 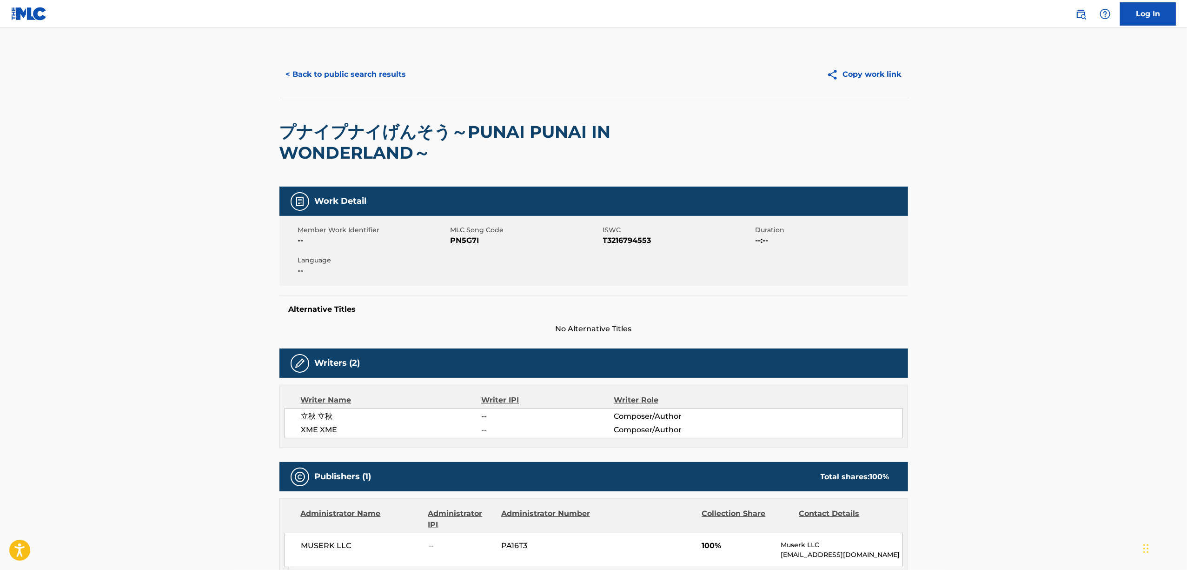 What do you see at coordinates (373, 230) in the screenshot?
I see `span: Member Work Identifier` at bounding box center [373, 230].